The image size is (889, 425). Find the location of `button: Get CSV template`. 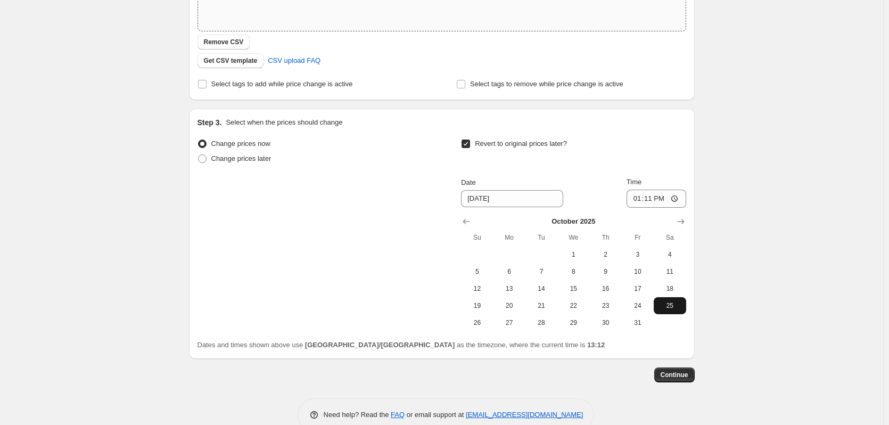

button: Get CSV template is located at coordinates (230, 61).